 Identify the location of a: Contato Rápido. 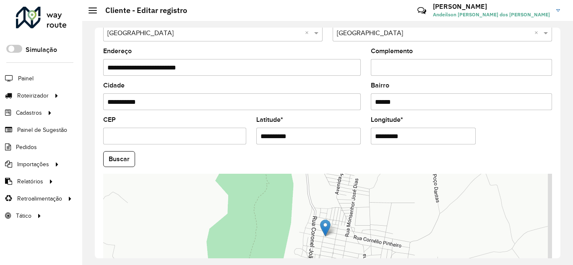
(421, 10).